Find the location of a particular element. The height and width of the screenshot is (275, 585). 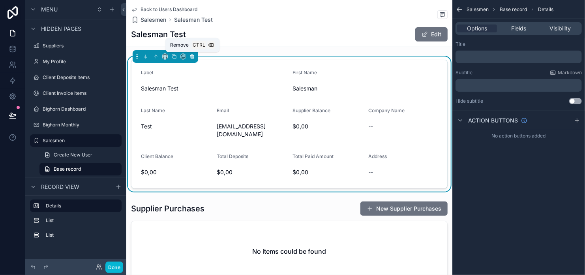

label: Details is located at coordinates (81, 206).